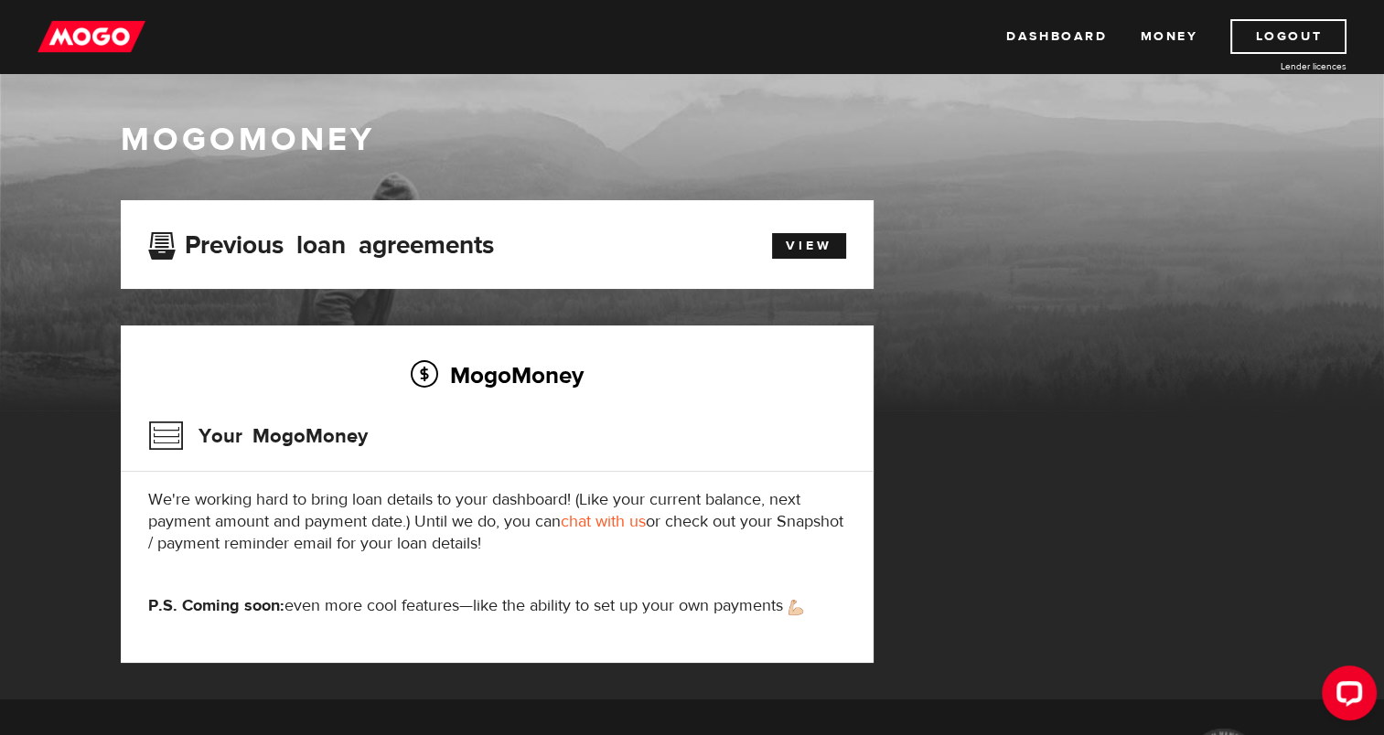 This screenshot has width=1384, height=735. Describe the element at coordinates (497, 606) in the screenshot. I see `p: even more cool features—like the ability to set up your own payments` at that location.